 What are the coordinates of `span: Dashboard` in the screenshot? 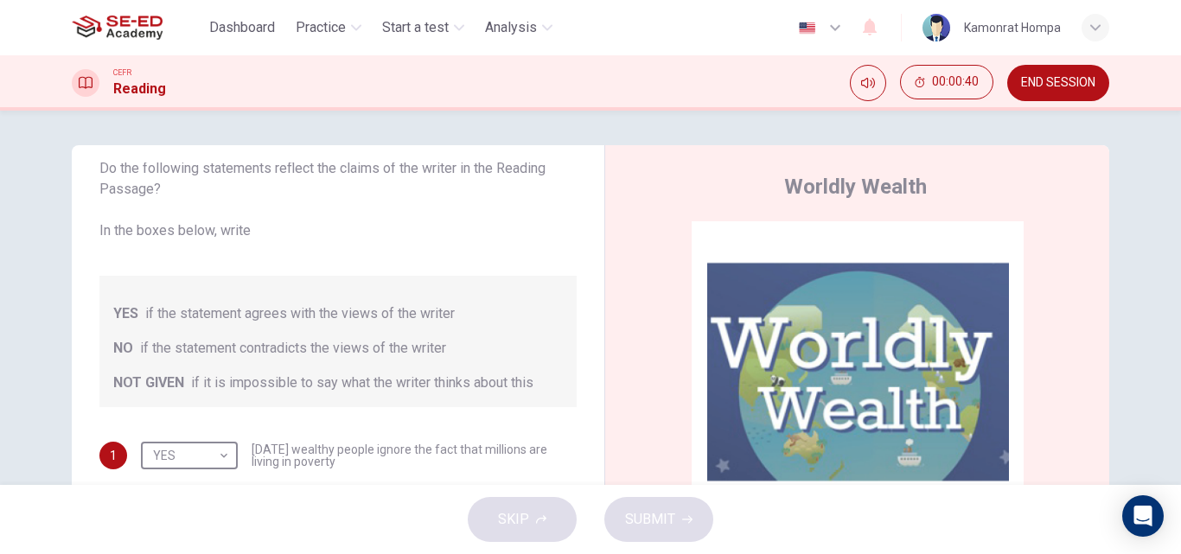 It's located at (242, 28).